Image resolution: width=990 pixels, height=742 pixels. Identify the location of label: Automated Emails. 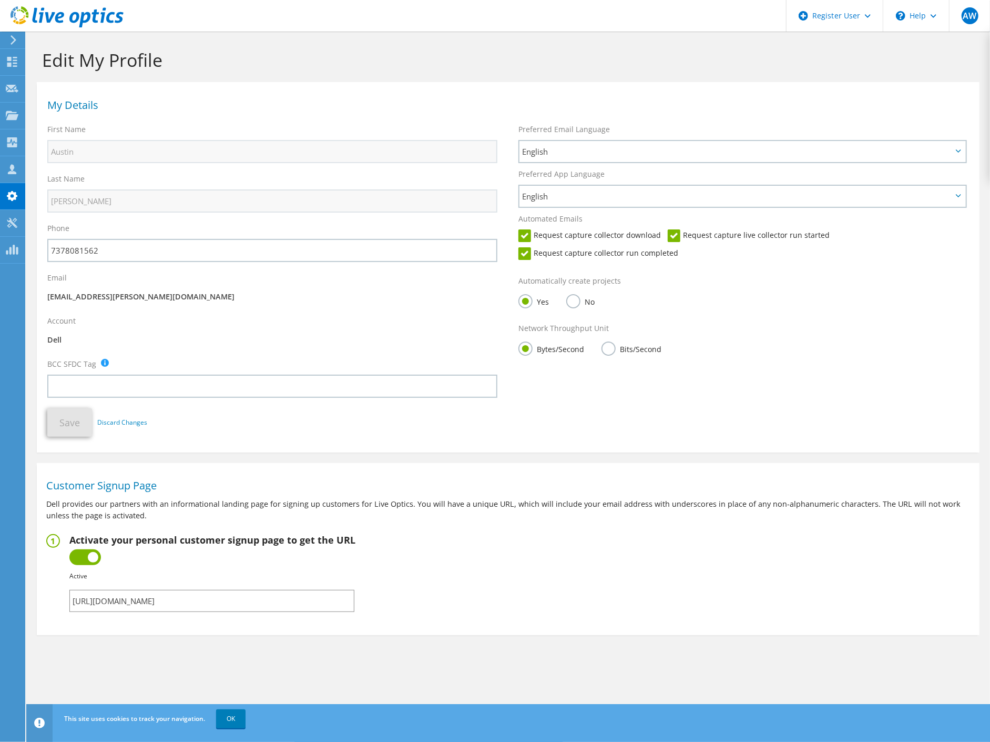
(551, 219).